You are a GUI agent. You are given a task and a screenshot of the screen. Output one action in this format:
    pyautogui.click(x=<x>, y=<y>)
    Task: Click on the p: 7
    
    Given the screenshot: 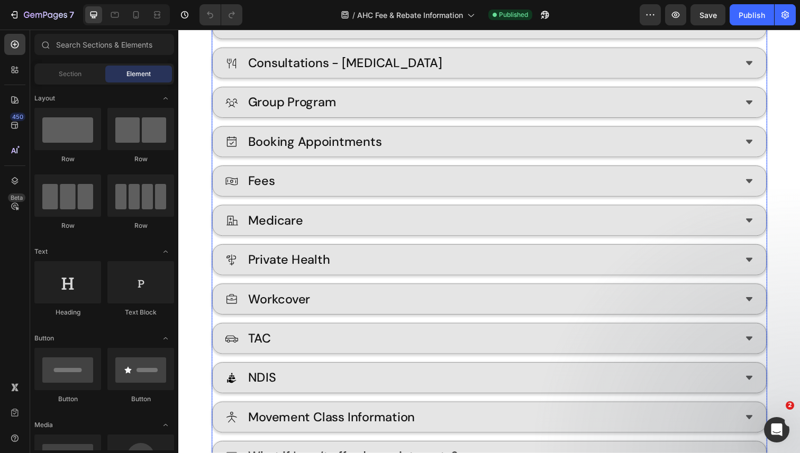 What is the action you would take?
    pyautogui.click(x=71, y=15)
    